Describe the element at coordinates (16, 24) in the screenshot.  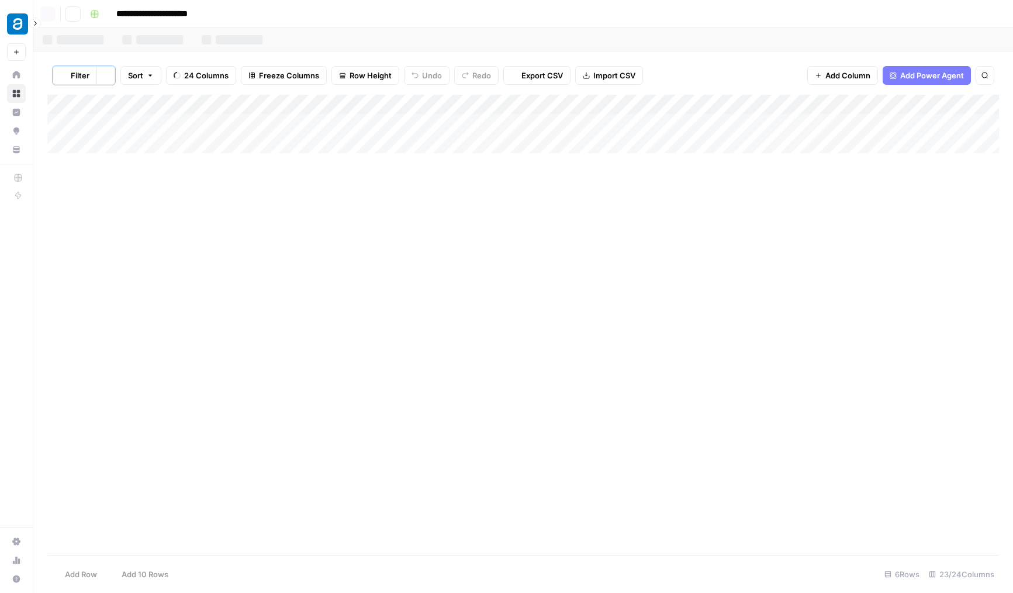
I see `button: Workspace: Appfolio` at that location.